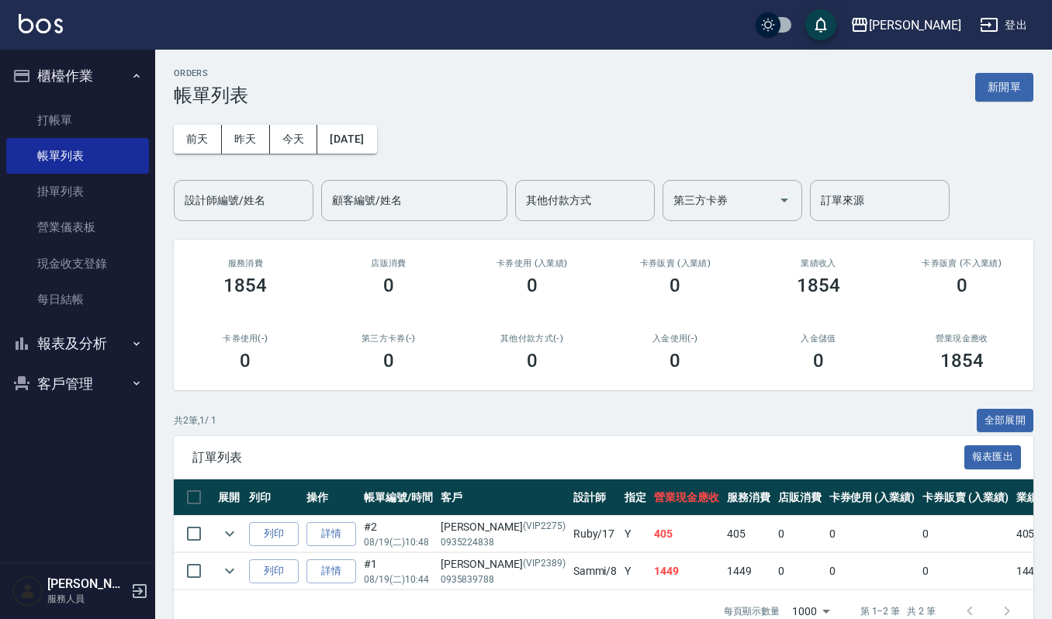 Image resolution: width=1052 pixels, height=619 pixels. Describe the element at coordinates (965, 497) in the screenshot. I see `th: 卡券販賣 (入業績)` at that location.